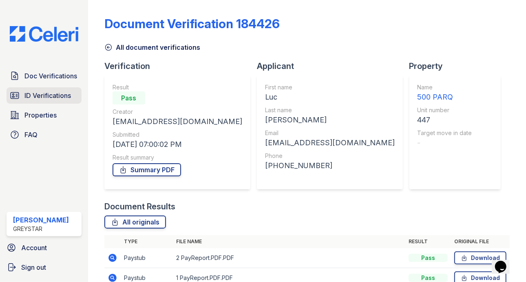 This screenshot has width=526, height=282. What do you see at coordinates (44, 95) in the screenshot?
I see `a: ID Verifications` at bounding box center [44, 95].